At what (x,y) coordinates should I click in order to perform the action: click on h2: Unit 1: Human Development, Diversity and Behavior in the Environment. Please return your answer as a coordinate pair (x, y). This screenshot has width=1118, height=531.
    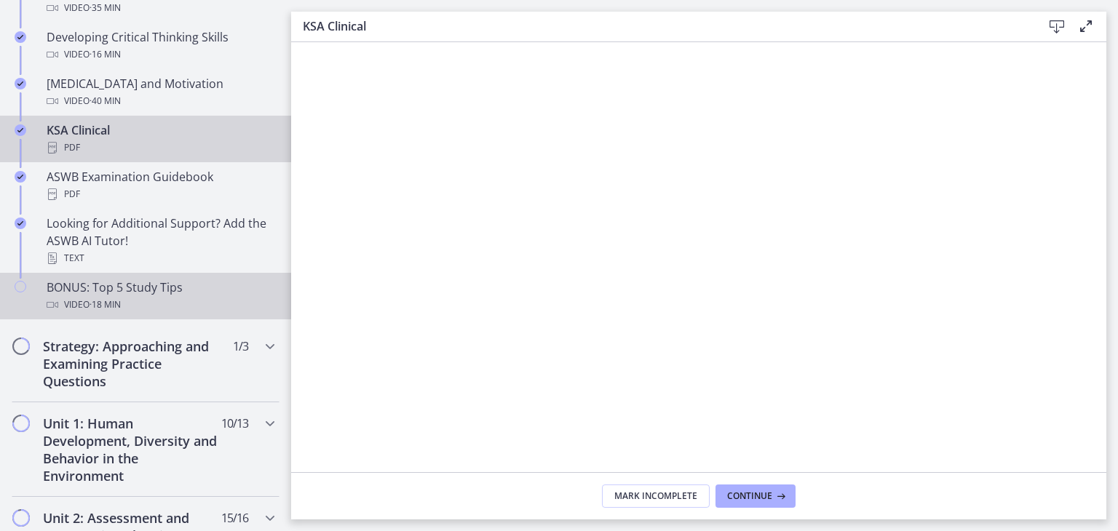
    Looking at the image, I should click on (132, 450).